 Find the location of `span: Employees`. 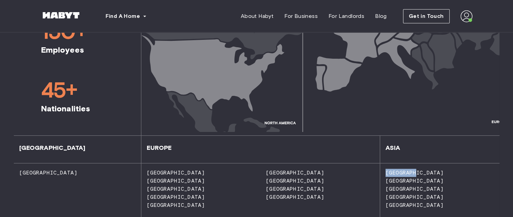

span: Employees is located at coordinates (77, 50).